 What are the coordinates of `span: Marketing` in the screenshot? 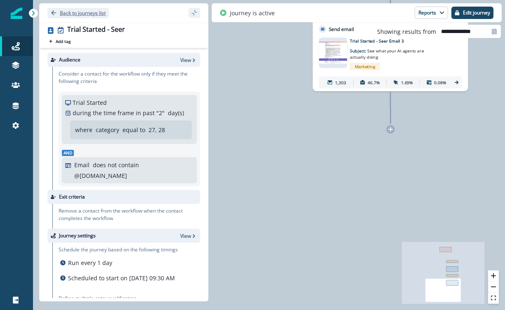 It's located at (365, 66).